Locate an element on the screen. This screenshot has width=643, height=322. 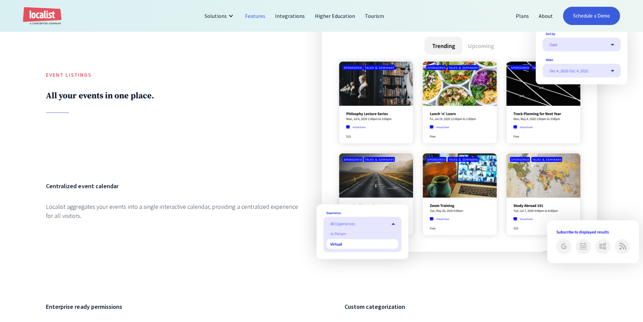
a: Integrations is located at coordinates (290, 16).